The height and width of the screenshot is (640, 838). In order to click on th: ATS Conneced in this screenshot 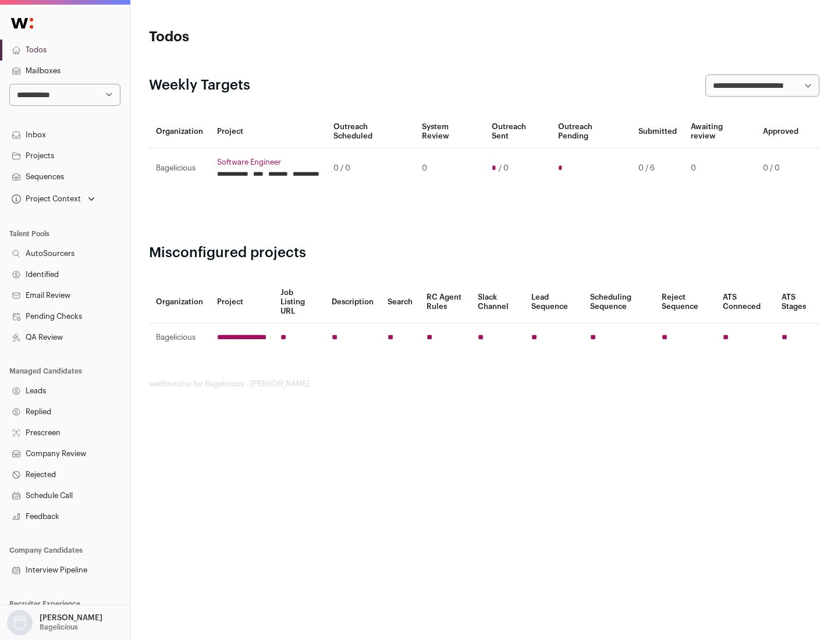, I will do `click(745, 302)`.